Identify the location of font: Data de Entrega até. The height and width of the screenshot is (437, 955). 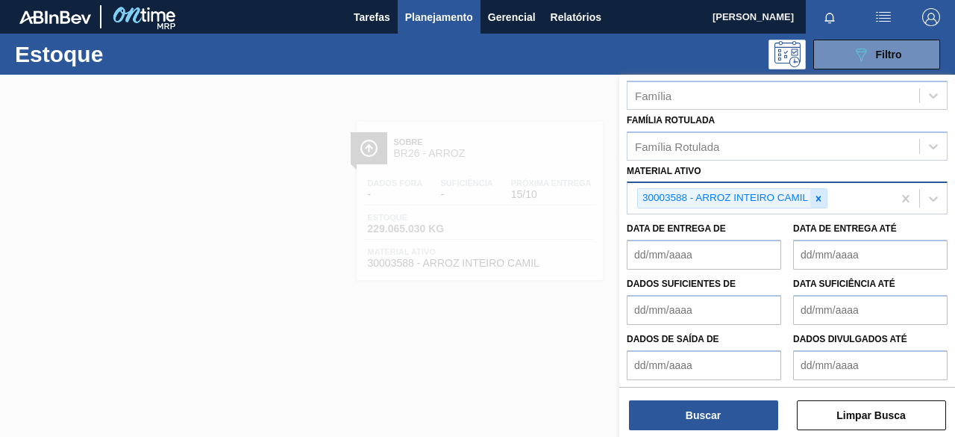
(845, 228).